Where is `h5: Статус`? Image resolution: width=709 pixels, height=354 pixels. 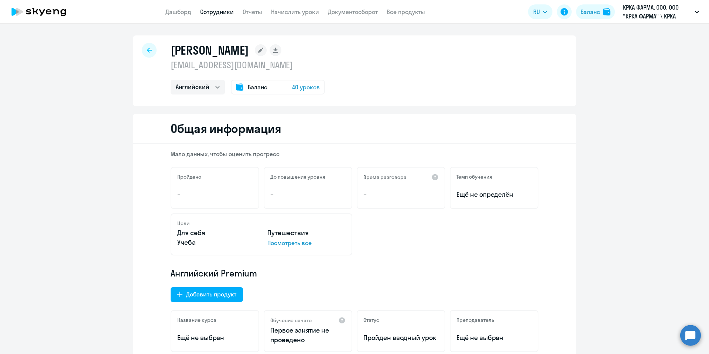 h5: Статус is located at coordinates (371, 320).